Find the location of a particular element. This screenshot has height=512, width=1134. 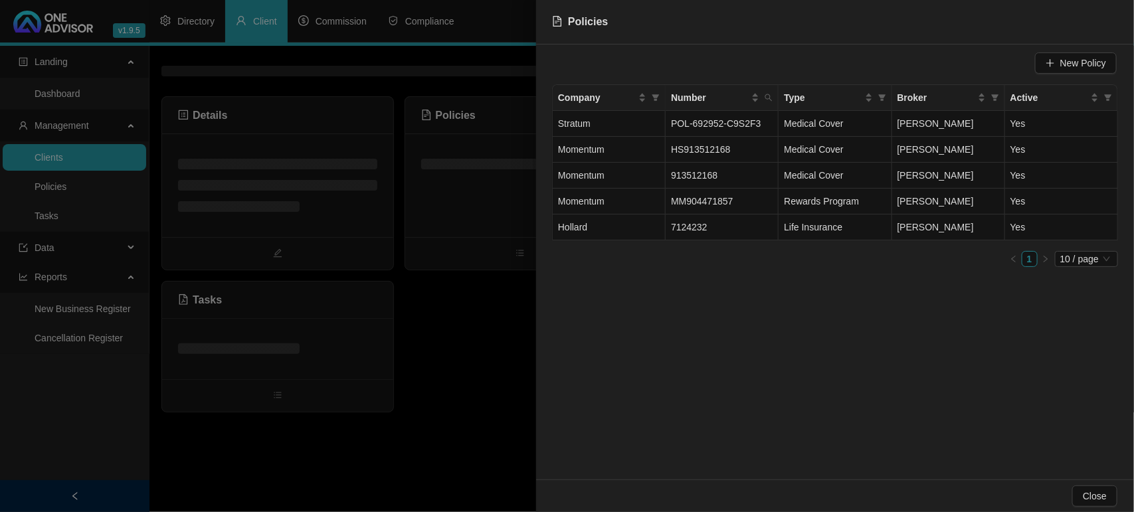

span: Hollard is located at coordinates (573, 227).